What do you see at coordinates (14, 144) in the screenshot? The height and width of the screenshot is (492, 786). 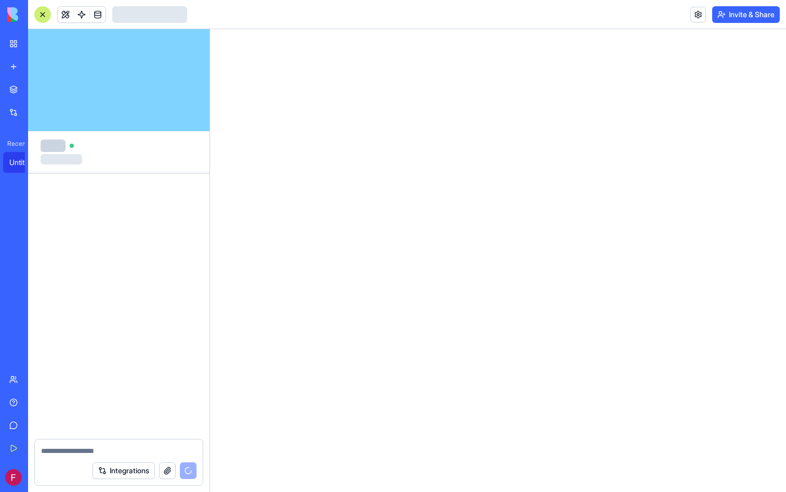 I see `span: Recent` at bounding box center [14, 144].